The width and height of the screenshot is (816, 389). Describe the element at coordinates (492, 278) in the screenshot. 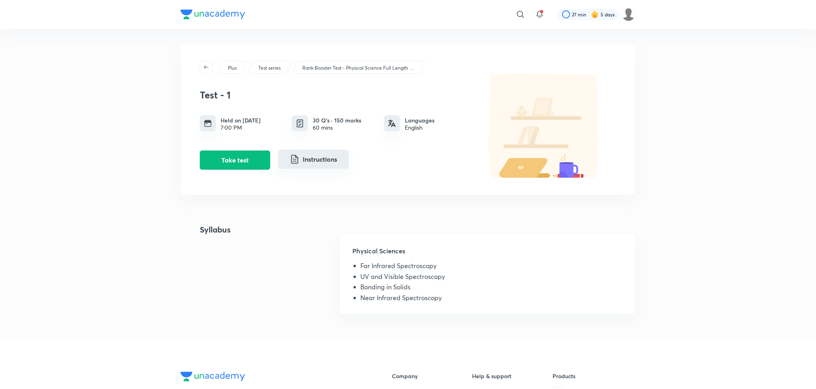

I see `li: UV and Visible Spectroscopy` at that location.